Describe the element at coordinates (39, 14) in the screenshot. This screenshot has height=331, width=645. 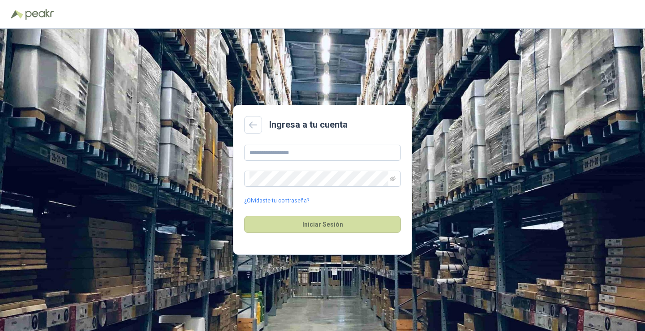
I see `img: Peakr` at that location.